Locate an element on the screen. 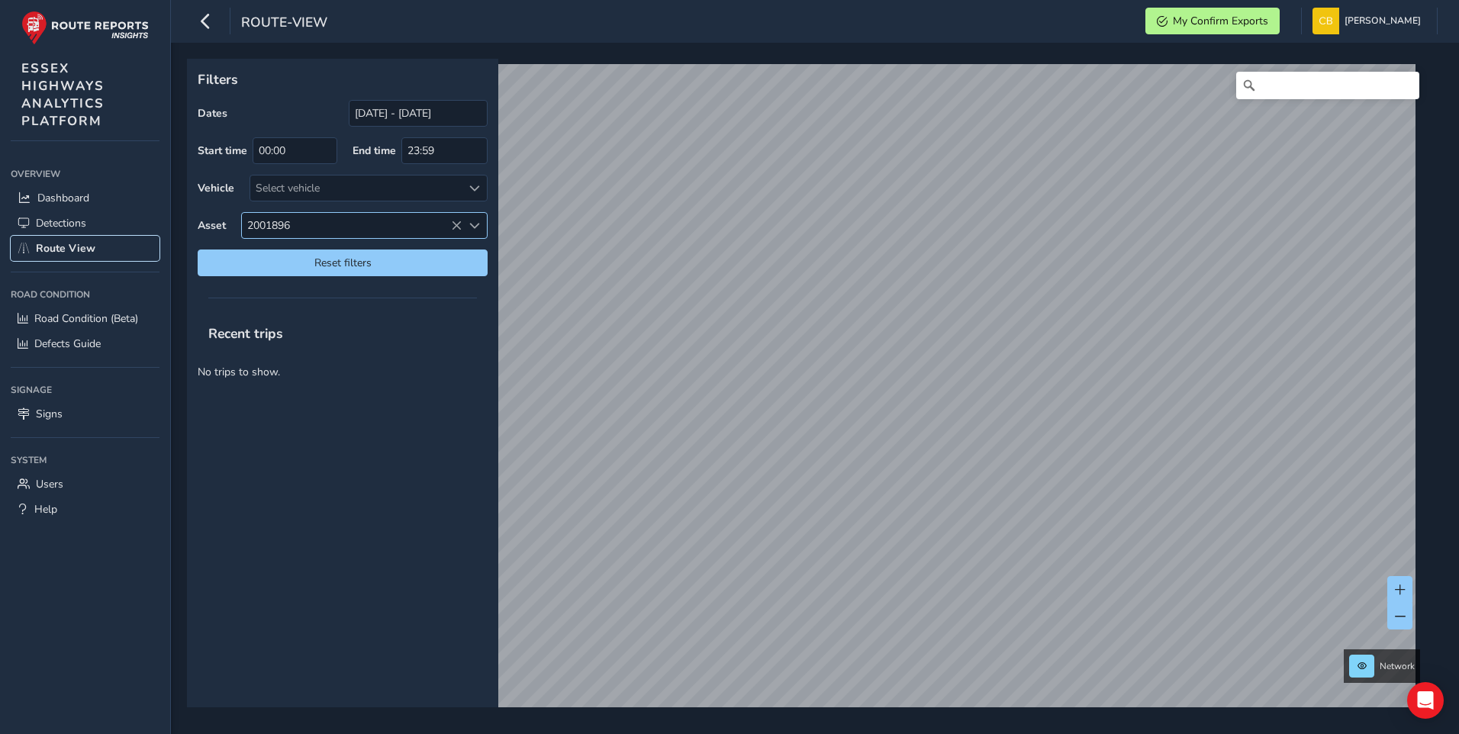 The width and height of the screenshot is (1459, 734). span: Reset filters is located at coordinates (343, 262).